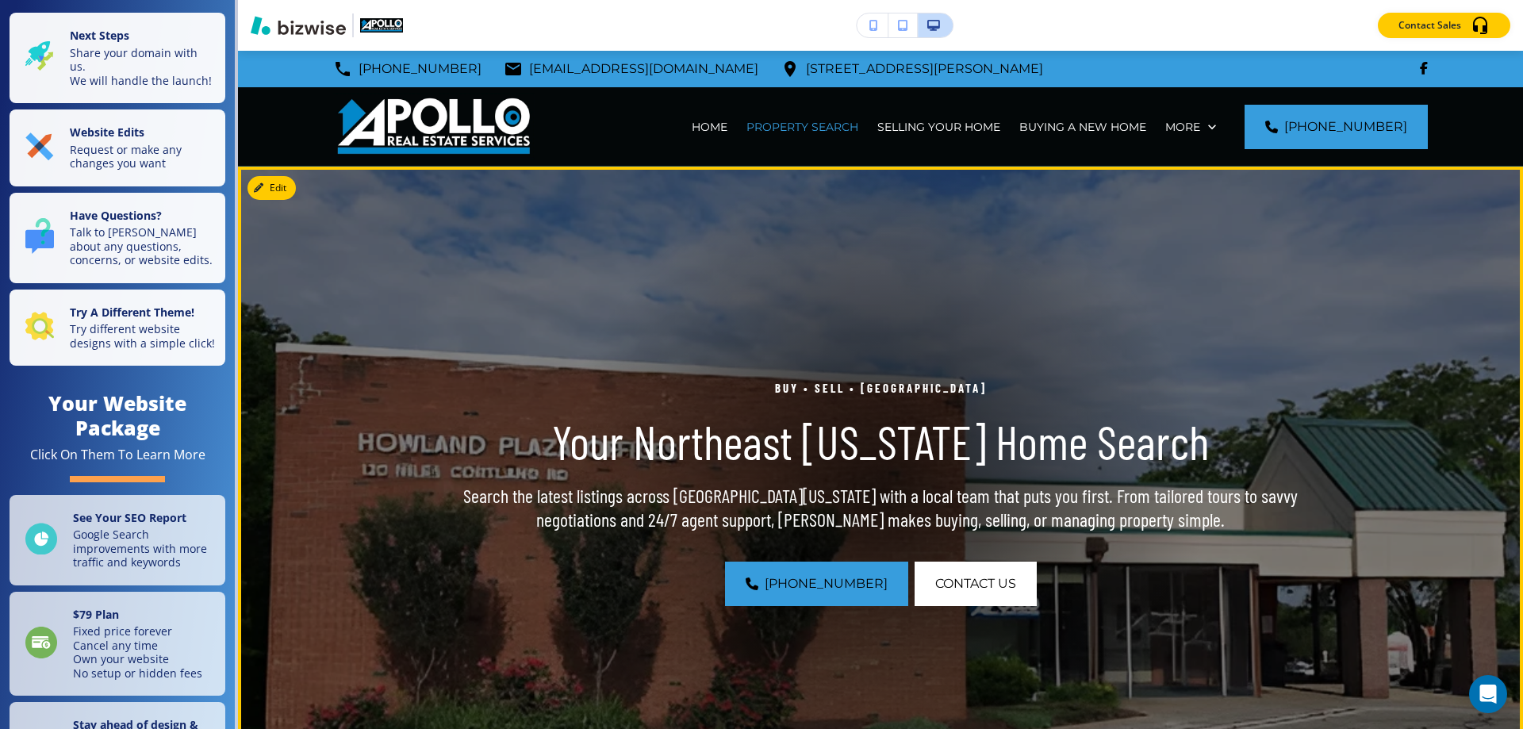 Image resolution: width=1523 pixels, height=729 pixels. What do you see at coordinates (1444, 25) in the screenshot?
I see `button: Contact Sales` at bounding box center [1444, 25].